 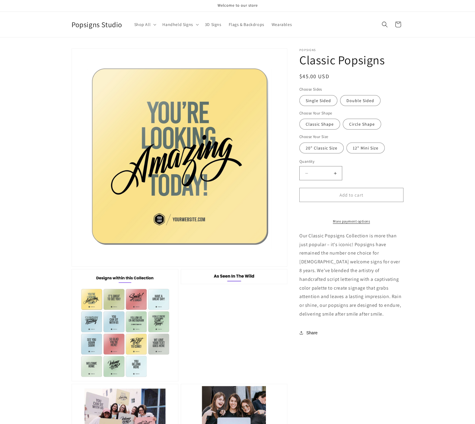 I want to click on a: 3D Signs, so click(x=213, y=24).